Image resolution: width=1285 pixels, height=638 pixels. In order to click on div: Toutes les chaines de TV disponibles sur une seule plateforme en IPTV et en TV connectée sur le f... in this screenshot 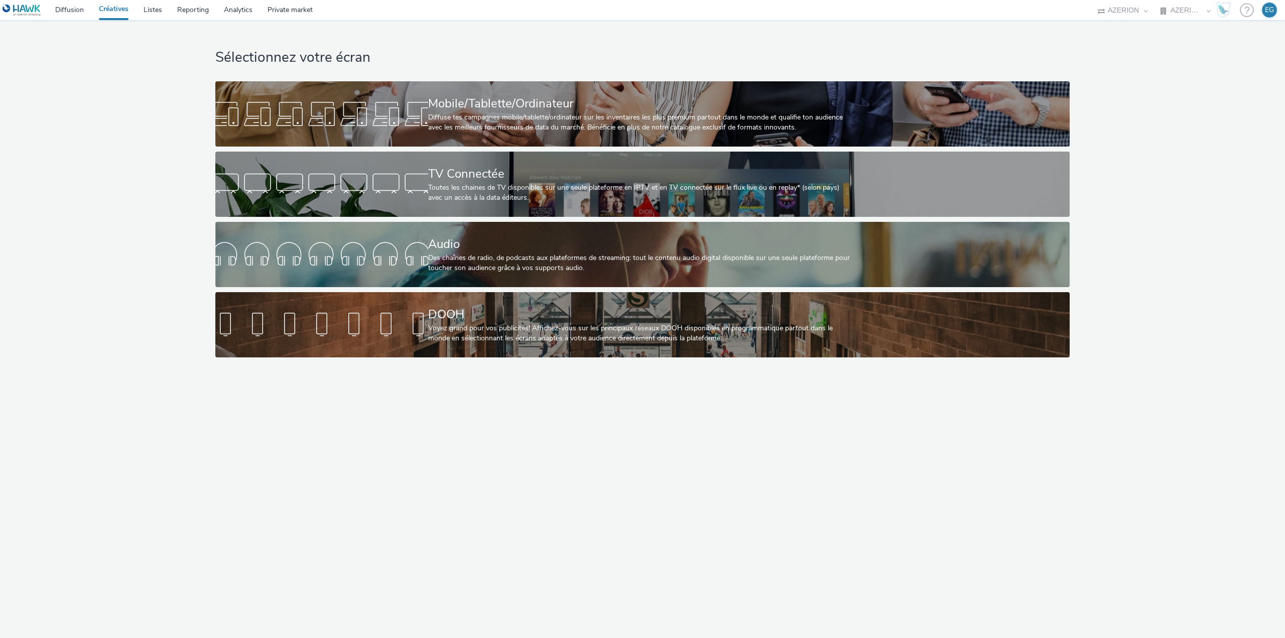, I will do `click(640, 193)`.